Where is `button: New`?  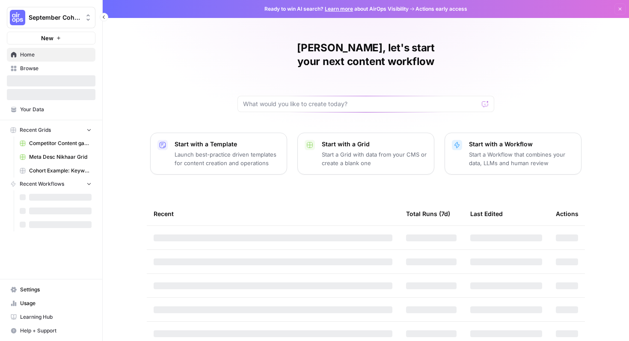
button: New is located at coordinates (51, 38).